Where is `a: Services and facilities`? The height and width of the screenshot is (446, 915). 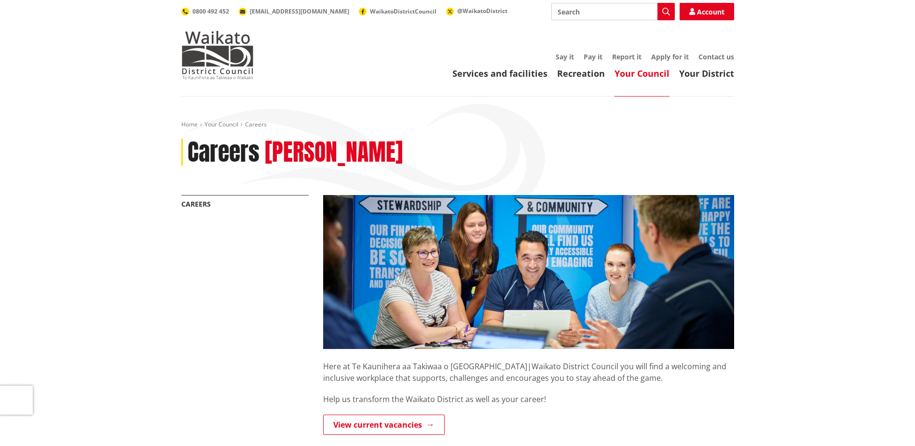 a: Services and facilities is located at coordinates (500, 73).